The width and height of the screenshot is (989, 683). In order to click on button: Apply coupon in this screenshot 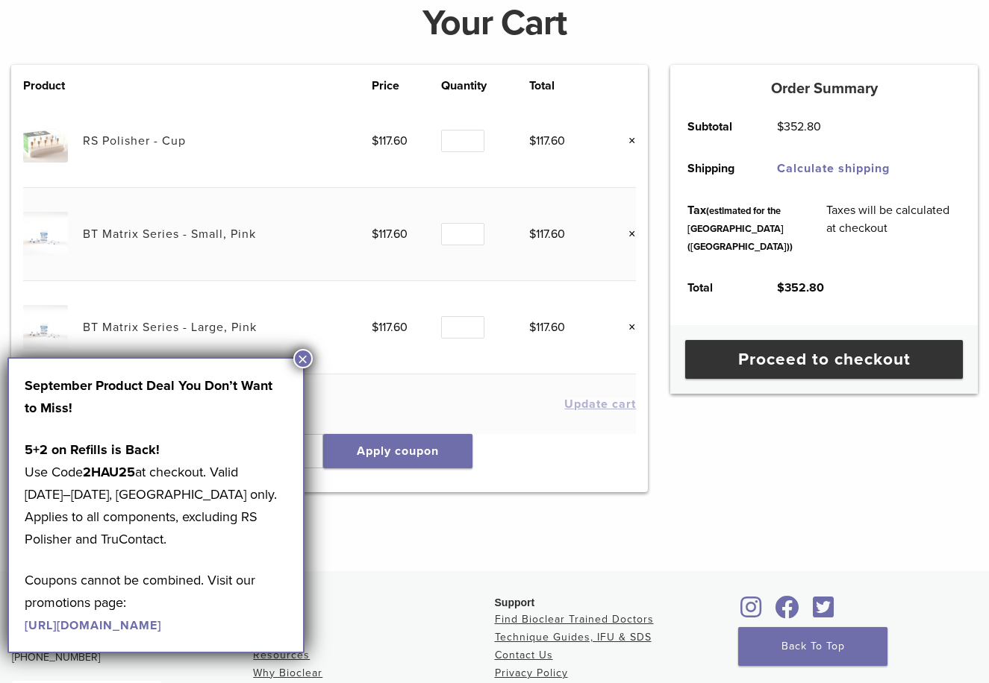, I will do `click(398, 451)`.